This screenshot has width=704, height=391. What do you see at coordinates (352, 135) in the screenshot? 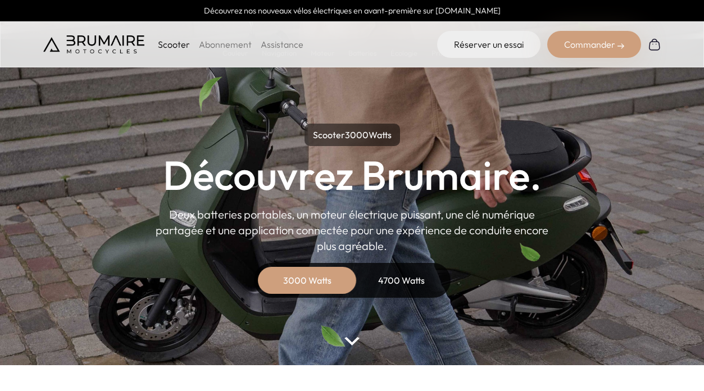
I see `p: Scooter Watts` at bounding box center [352, 135].